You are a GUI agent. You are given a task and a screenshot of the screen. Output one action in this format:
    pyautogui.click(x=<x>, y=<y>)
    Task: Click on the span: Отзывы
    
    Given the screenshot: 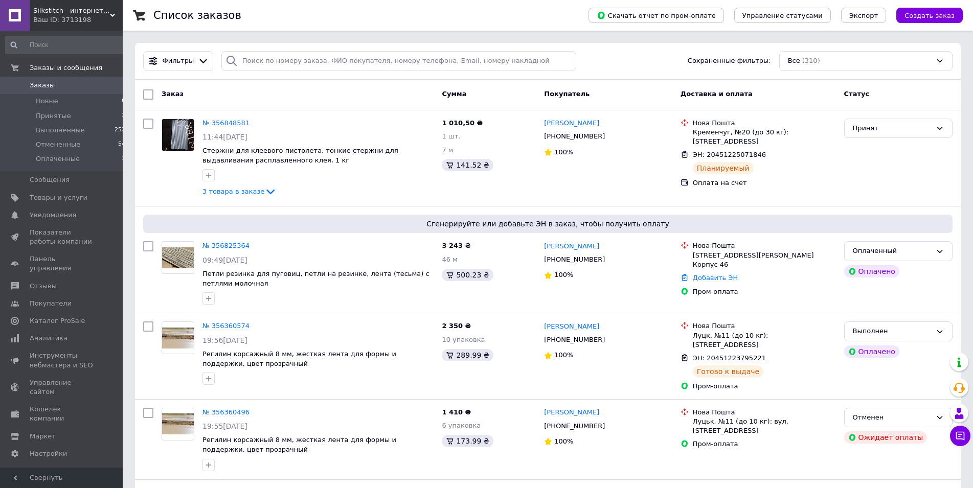 What is the action you would take?
    pyautogui.click(x=43, y=286)
    